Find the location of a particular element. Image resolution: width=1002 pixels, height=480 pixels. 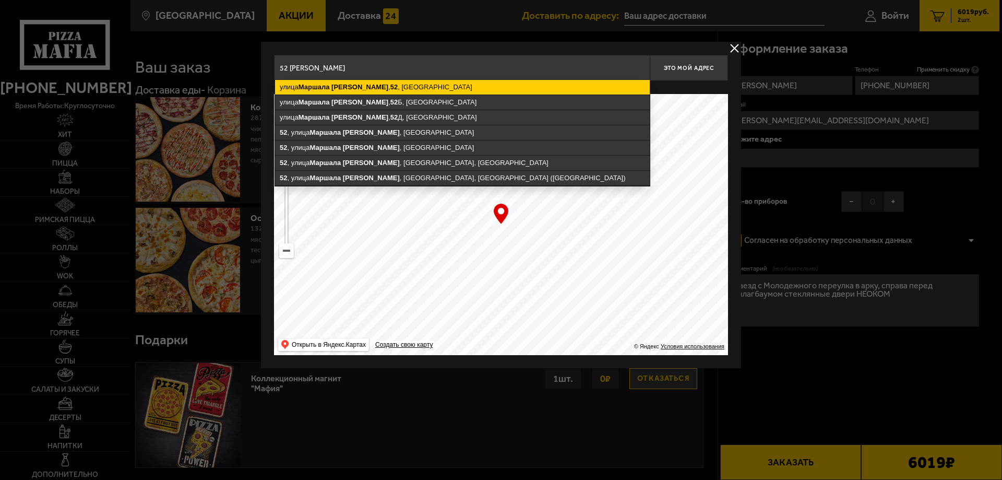

a: Создать свою карту is located at coordinates (404, 345).